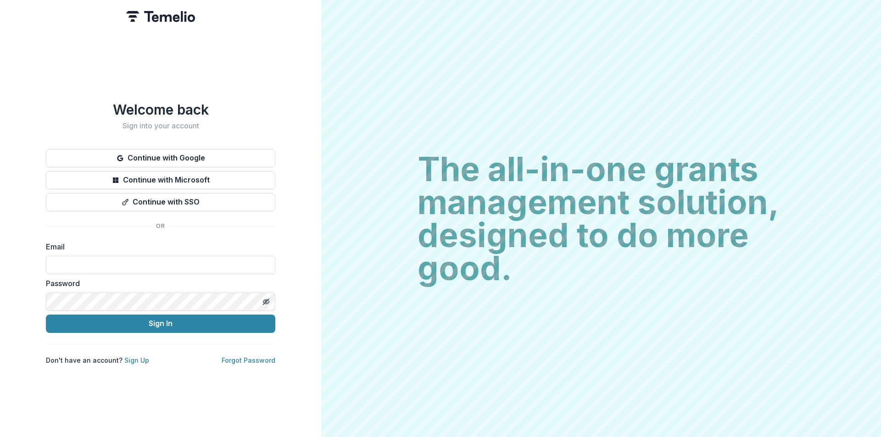  What do you see at coordinates (161, 158) in the screenshot?
I see `button: Continue with Google` at bounding box center [161, 158].